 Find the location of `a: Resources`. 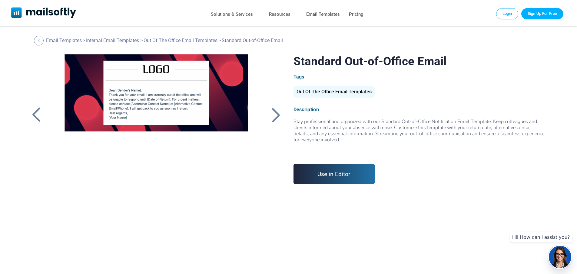

a: Resources is located at coordinates (279, 14).